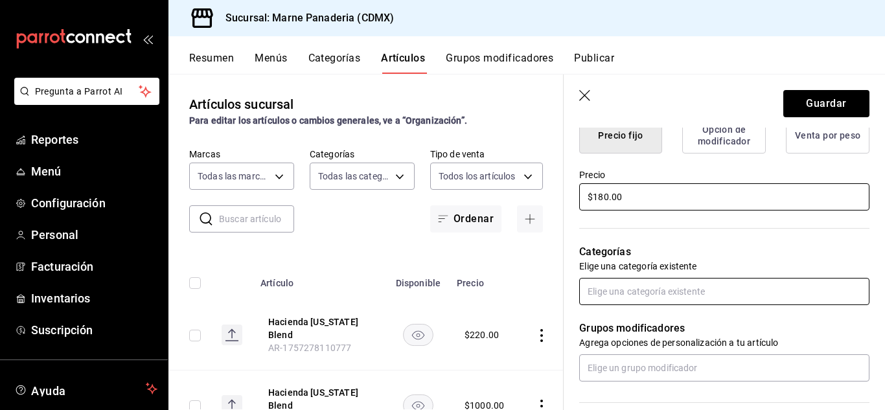 This screenshot has width=885, height=410. What do you see at coordinates (724, 252) in the screenshot?
I see `p: Categorías` at bounding box center [724, 252].